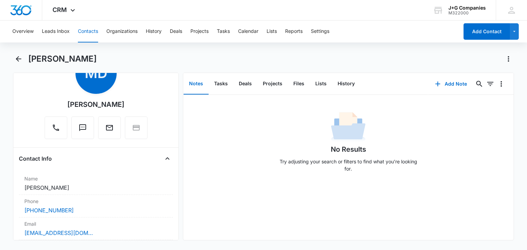 This screenshot has width=527, height=250. I want to click on button: Notes, so click(196, 84).